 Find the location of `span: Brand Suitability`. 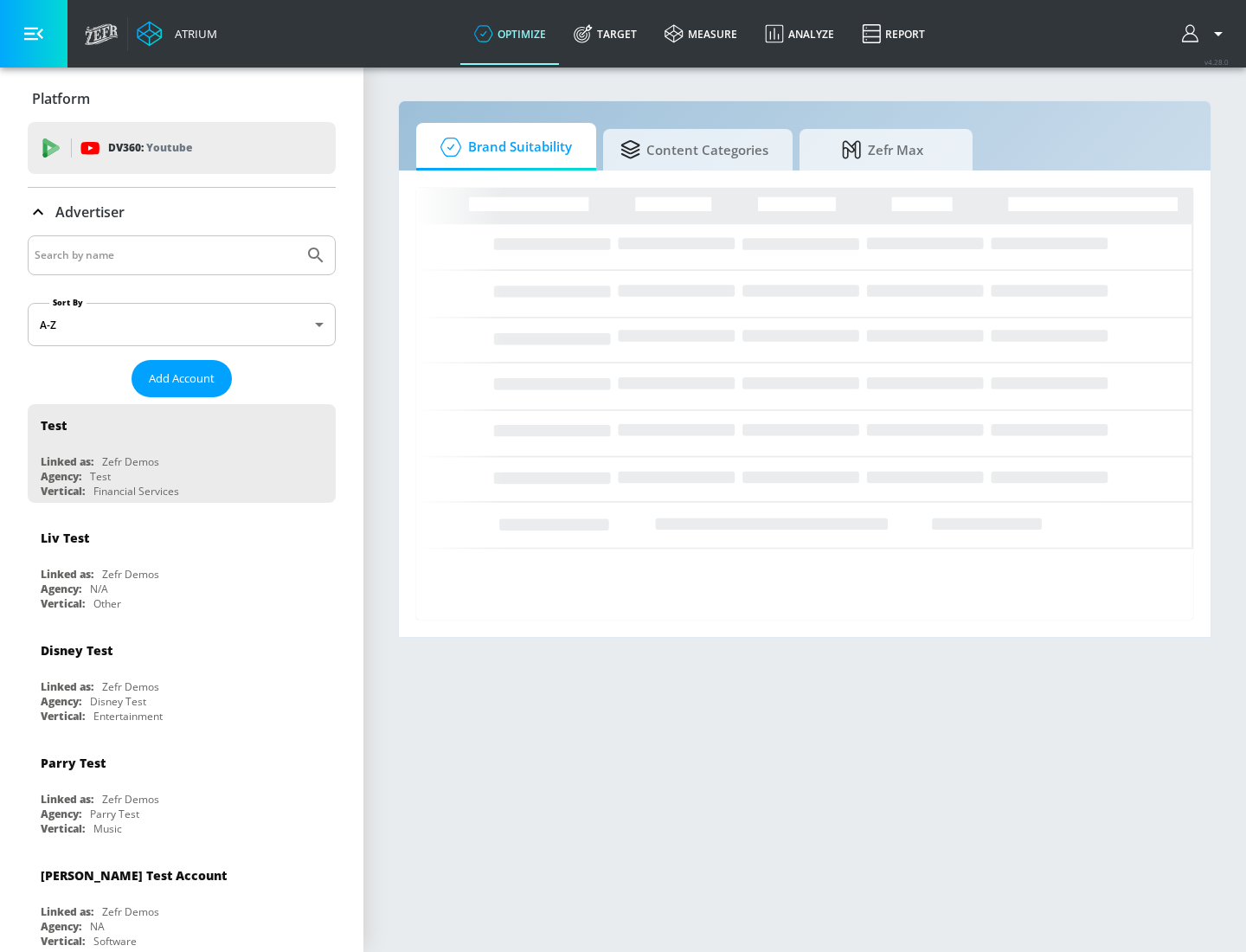

span: Brand Suitability is located at coordinates (503, 148).